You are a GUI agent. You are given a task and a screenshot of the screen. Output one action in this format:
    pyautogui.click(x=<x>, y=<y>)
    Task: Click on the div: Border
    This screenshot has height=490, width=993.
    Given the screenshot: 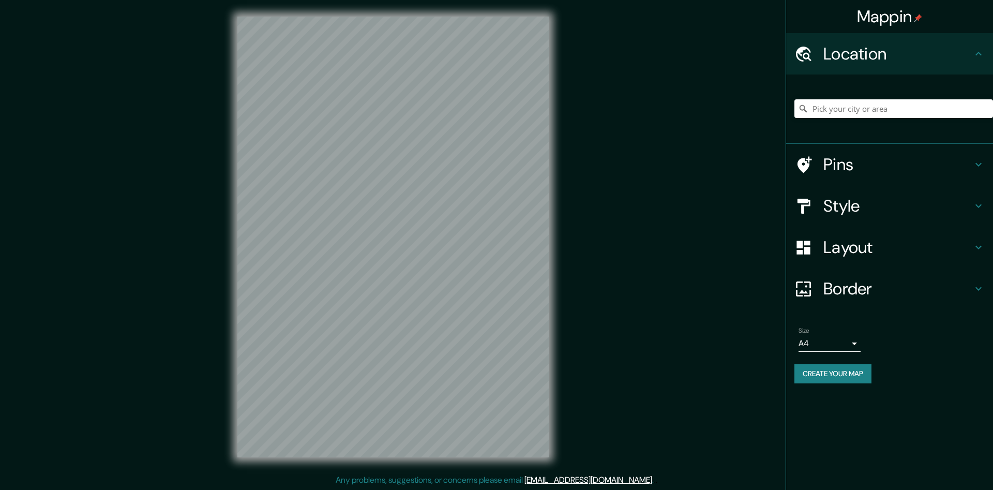 What is the action you would take?
    pyautogui.click(x=889, y=289)
    